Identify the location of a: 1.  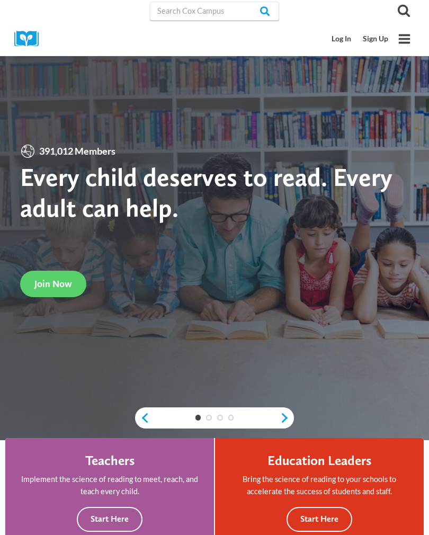
(198, 417).